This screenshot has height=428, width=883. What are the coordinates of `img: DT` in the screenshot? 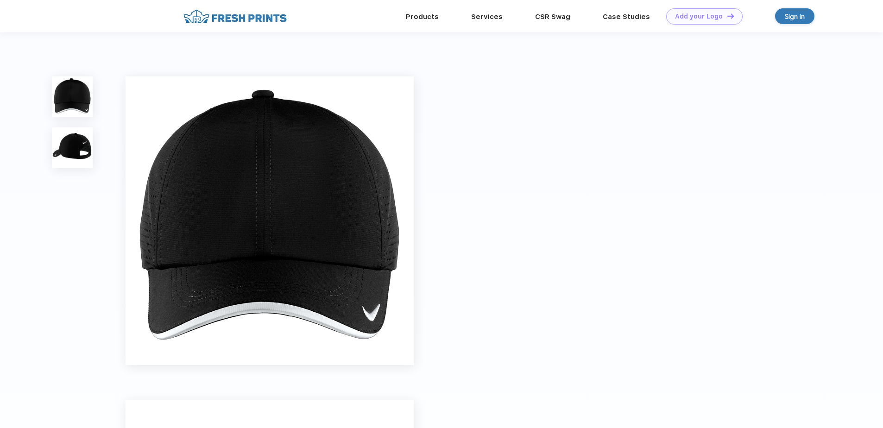 It's located at (730, 16).